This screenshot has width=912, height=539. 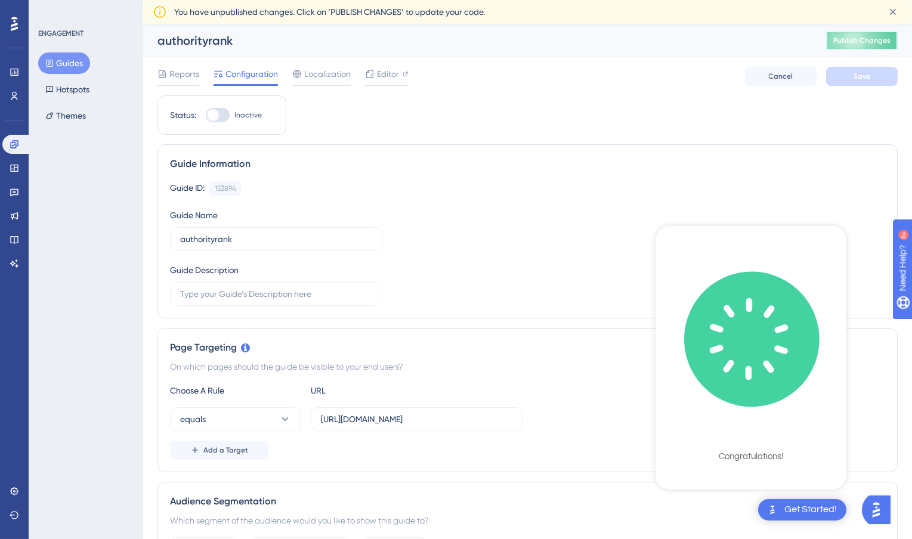 What do you see at coordinates (781, 76) in the screenshot?
I see `span: Cancel` at bounding box center [781, 76].